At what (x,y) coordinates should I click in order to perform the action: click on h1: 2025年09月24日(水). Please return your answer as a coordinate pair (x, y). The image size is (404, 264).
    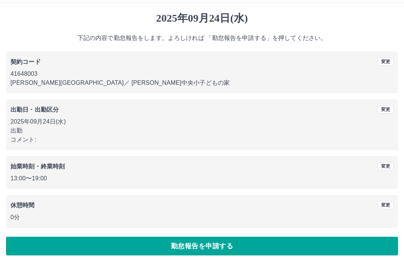
    Looking at the image, I should click on (202, 18).